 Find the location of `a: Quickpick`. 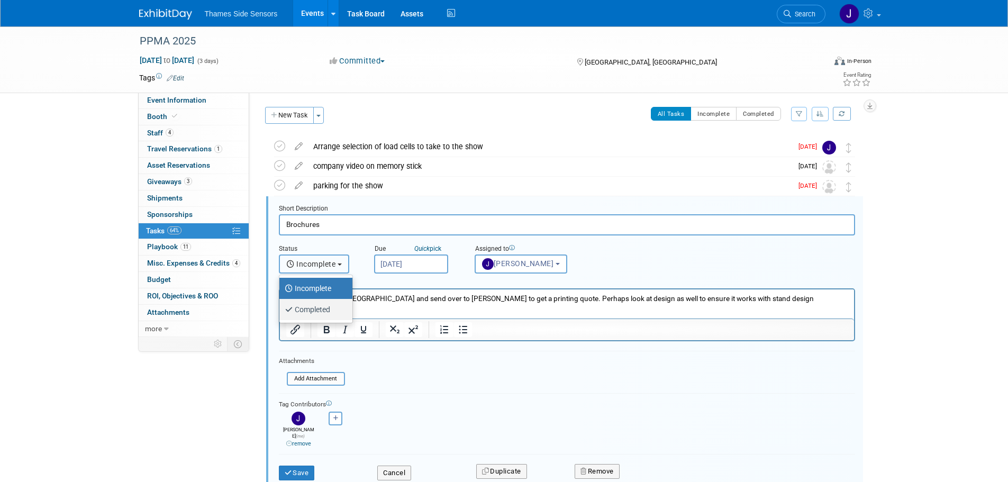

a: Quickpick is located at coordinates (427, 249).